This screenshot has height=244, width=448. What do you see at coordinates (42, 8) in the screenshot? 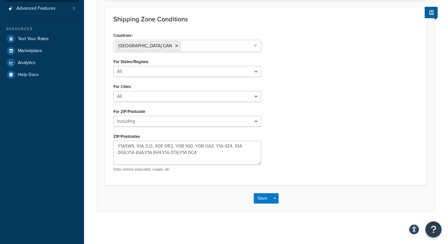
I see `a: Advanced Features3` at bounding box center [42, 8].